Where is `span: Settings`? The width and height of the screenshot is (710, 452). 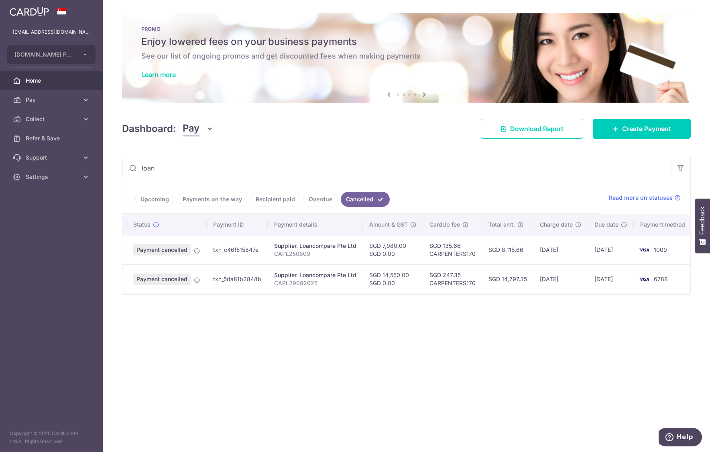 span: Settings is located at coordinates (52, 177).